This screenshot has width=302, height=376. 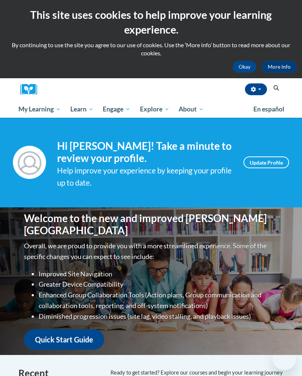 What do you see at coordinates (151, 49) in the screenshot?
I see `p: By continuing to use the site you agree to our use of cookies. Use the ‘More info’ button to read...` at bounding box center [151, 49].